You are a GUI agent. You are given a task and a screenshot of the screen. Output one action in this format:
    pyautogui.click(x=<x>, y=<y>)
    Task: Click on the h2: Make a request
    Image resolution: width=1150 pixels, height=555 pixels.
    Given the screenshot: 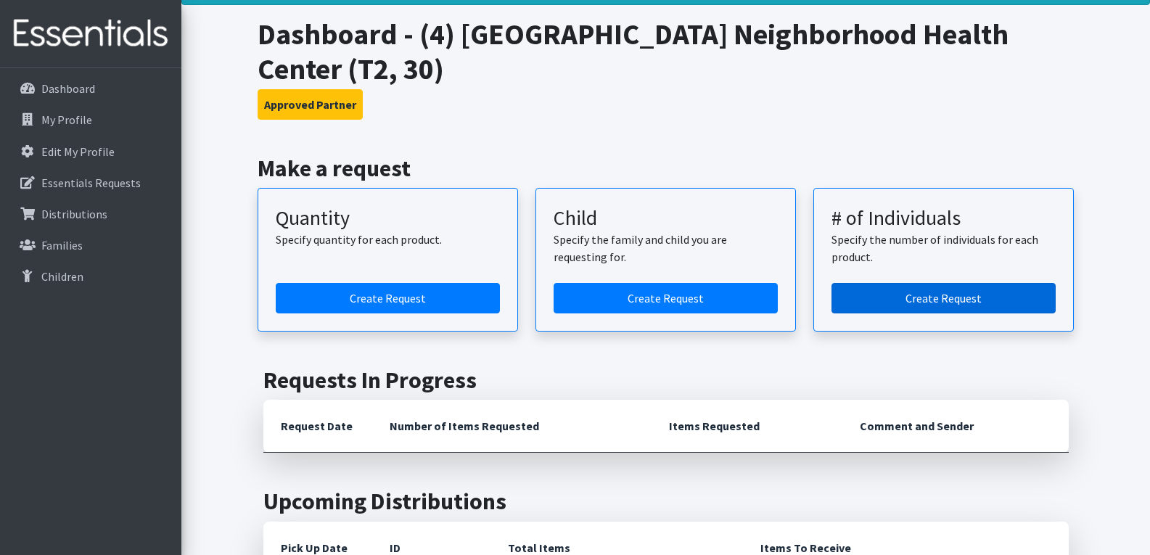 What is the action you would take?
    pyautogui.click(x=665, y=168)
    